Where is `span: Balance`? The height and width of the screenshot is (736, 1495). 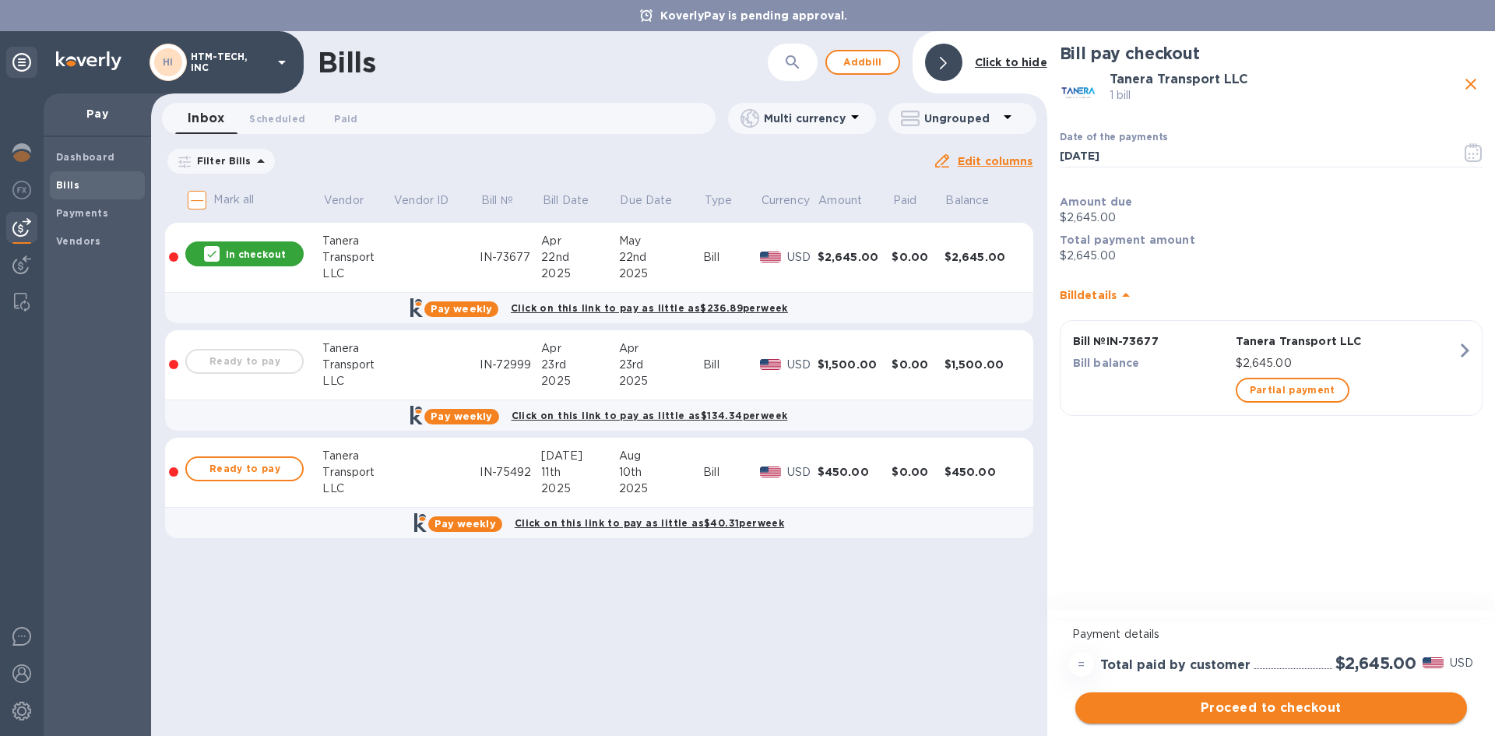 span: Balance is located at coordinates (977, 200).